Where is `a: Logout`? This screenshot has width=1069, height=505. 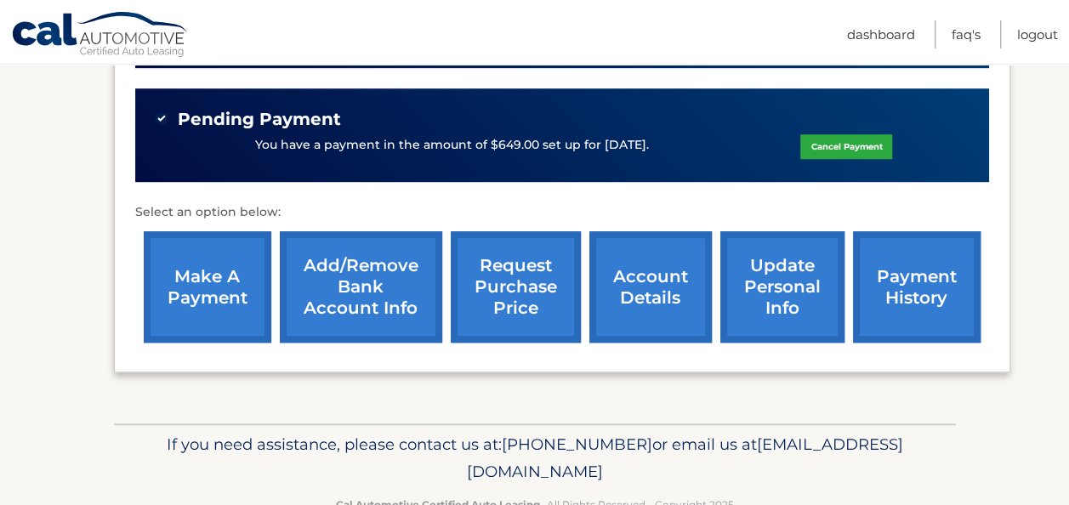
a: Logout is located at coordinates (1037, 34).